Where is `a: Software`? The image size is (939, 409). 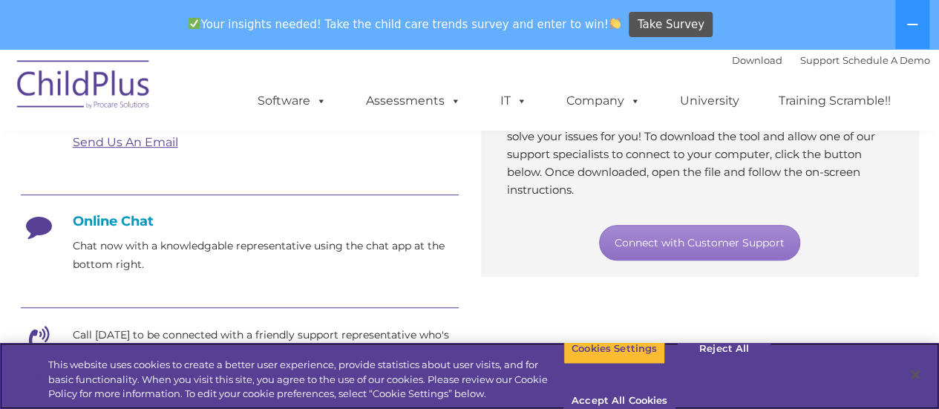
a: Software is located at coordinates (292, 101).